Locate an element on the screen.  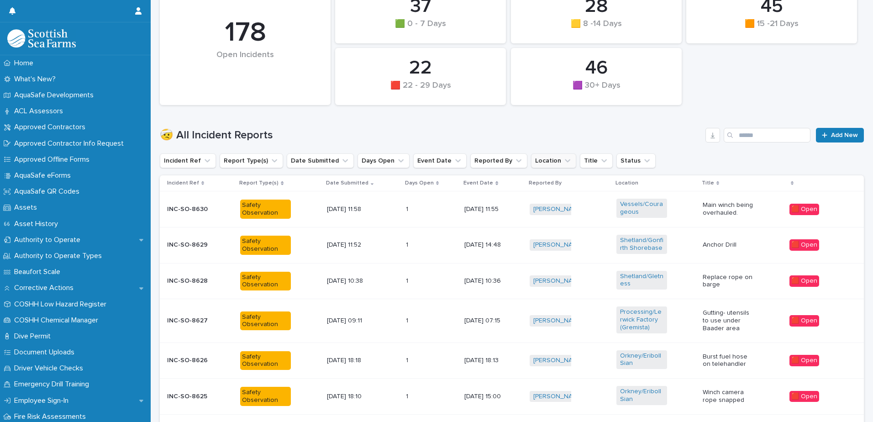
input: Search is located at coordinates (767, 135).